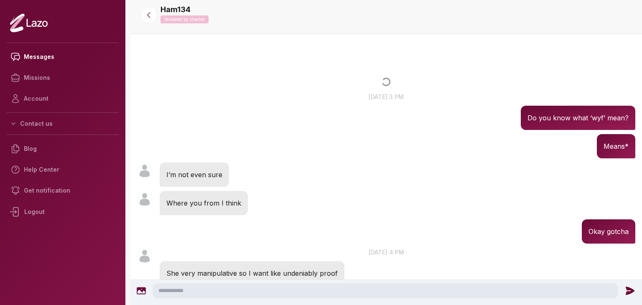  Describe the element at coordinates (63, 99) in the screenshot. I see `a: Account` at that location.